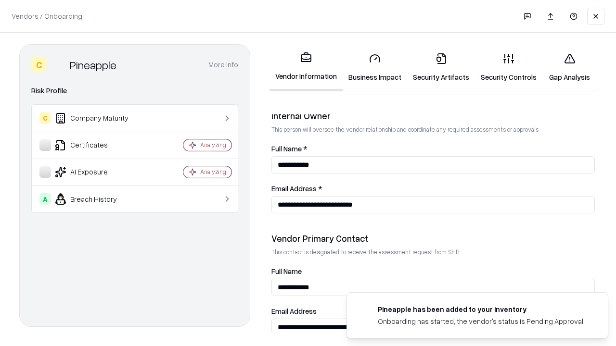 Image resolution: width=616 pixels, height=346 pixels. What do you see at coordinates (481, 321) in the screenshot?
I see `div: Onboarding has started, the vendor's status is Pending Approval.` at bounding box center [481, 321].